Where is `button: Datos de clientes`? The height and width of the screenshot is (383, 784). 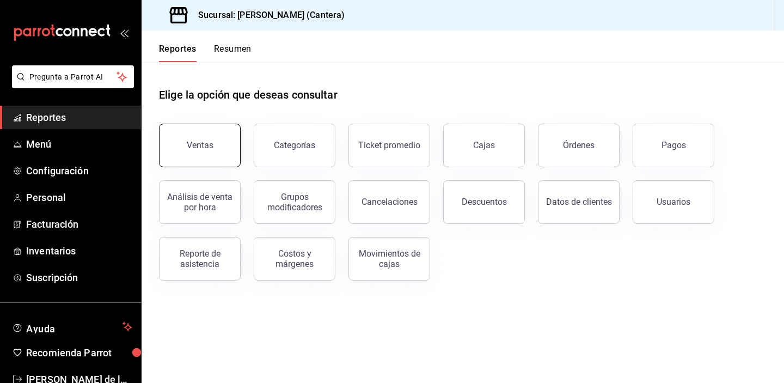 button: Datos de clientes is located at coordinates (578, 202).